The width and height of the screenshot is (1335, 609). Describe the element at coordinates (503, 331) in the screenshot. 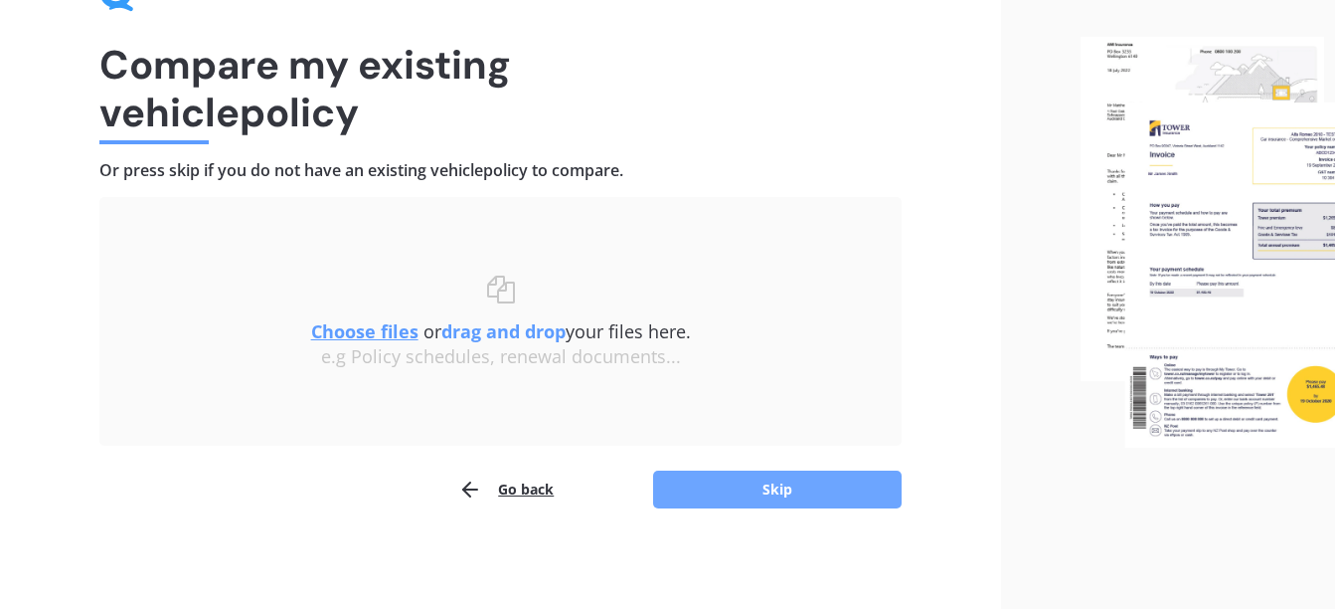

I see `b: drag and drop` at that location.